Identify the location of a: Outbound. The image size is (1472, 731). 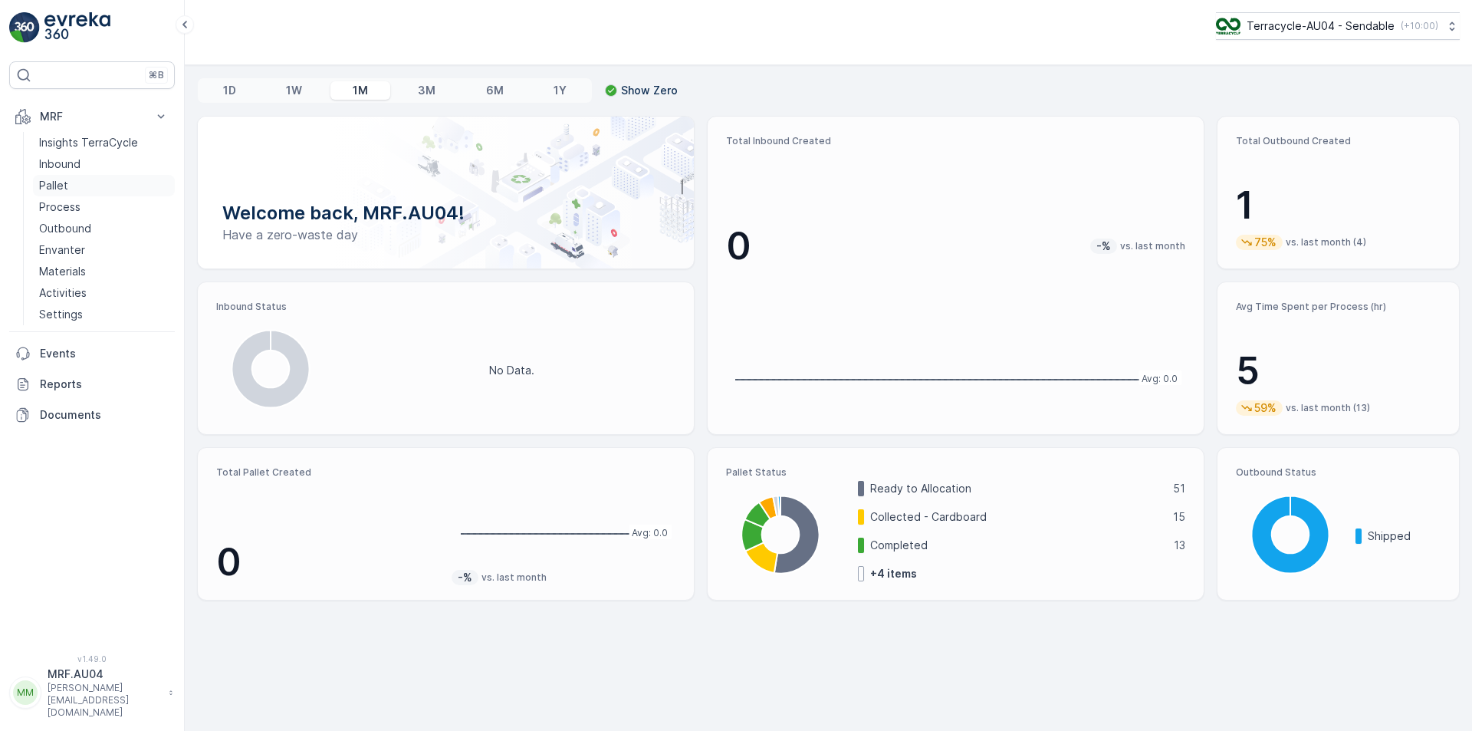
(103, 228).